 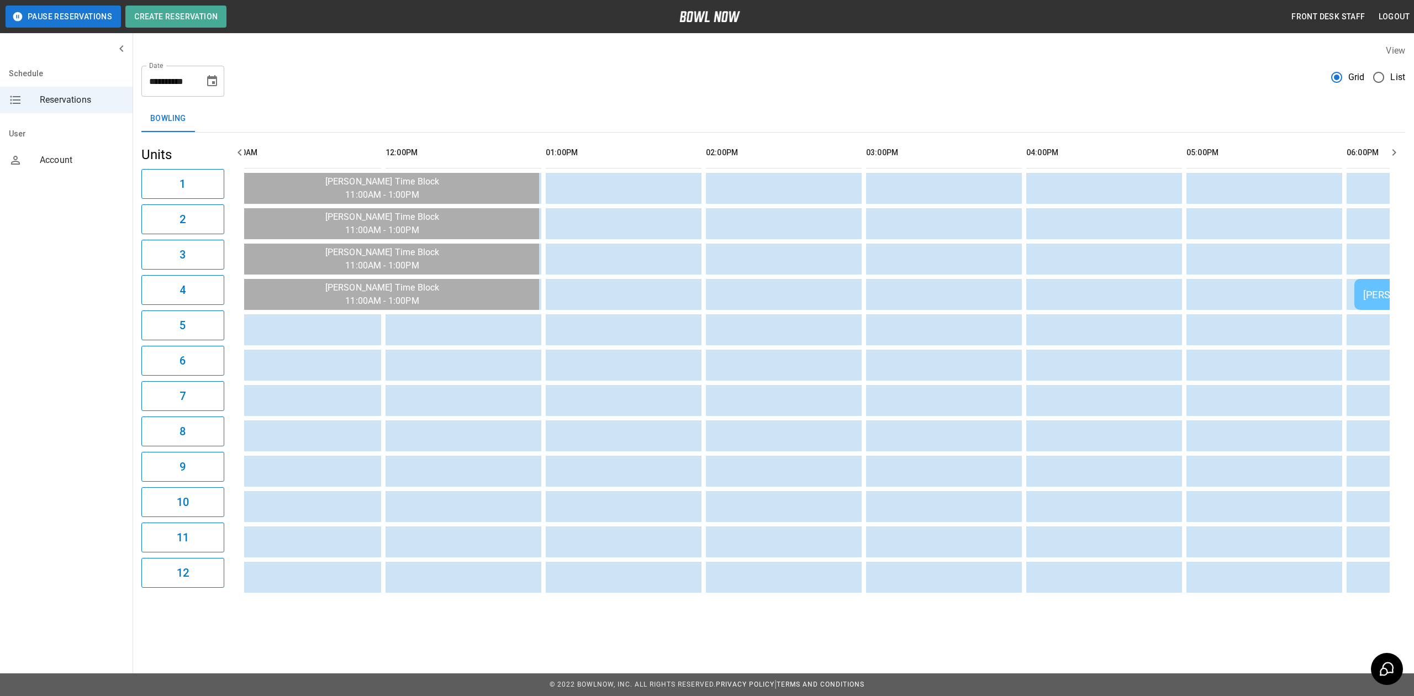 I want to click on th: 11:00AM, so click(x=303, y=152).